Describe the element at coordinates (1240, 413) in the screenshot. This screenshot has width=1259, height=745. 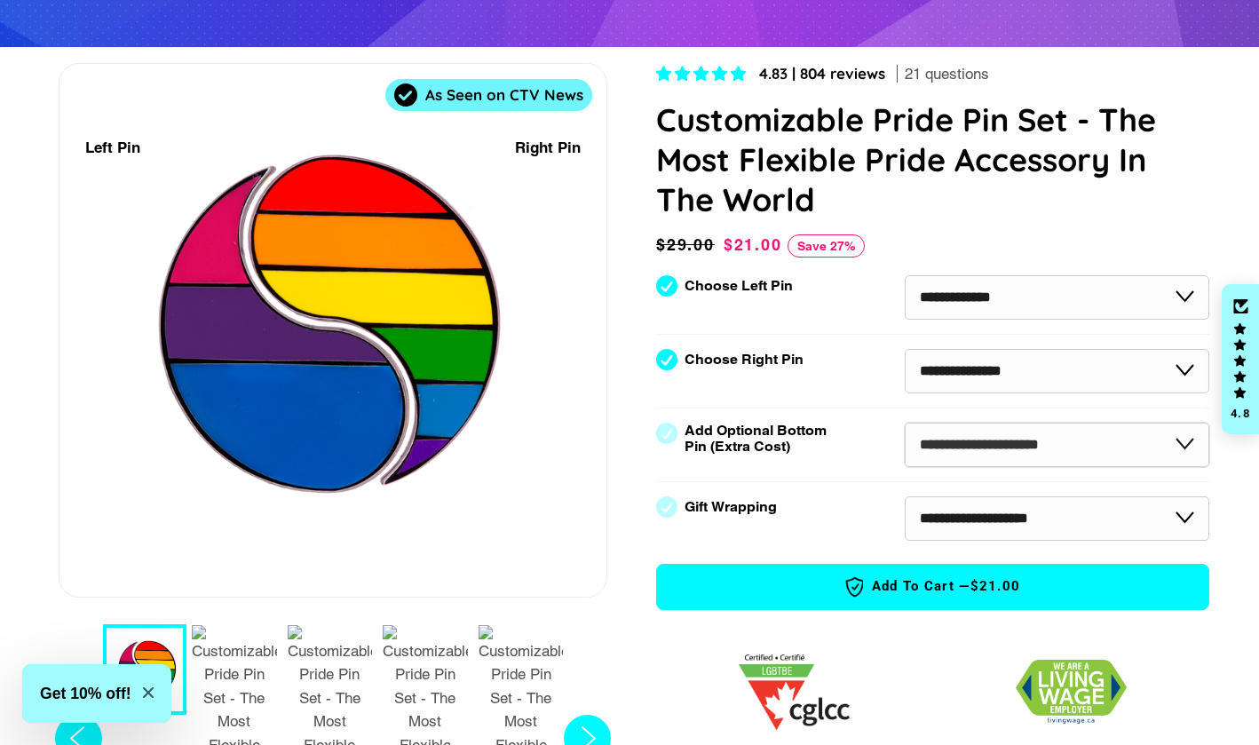
I see `div: 4.8` at that location.